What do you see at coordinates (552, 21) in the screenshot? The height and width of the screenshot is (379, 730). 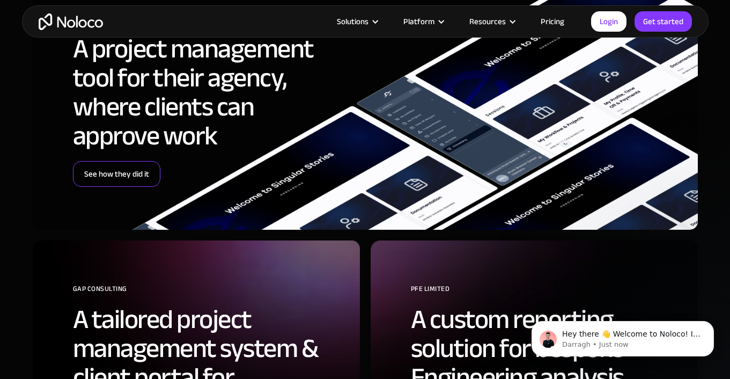 I see `a: Pricing` at bounding box center [552, 21].